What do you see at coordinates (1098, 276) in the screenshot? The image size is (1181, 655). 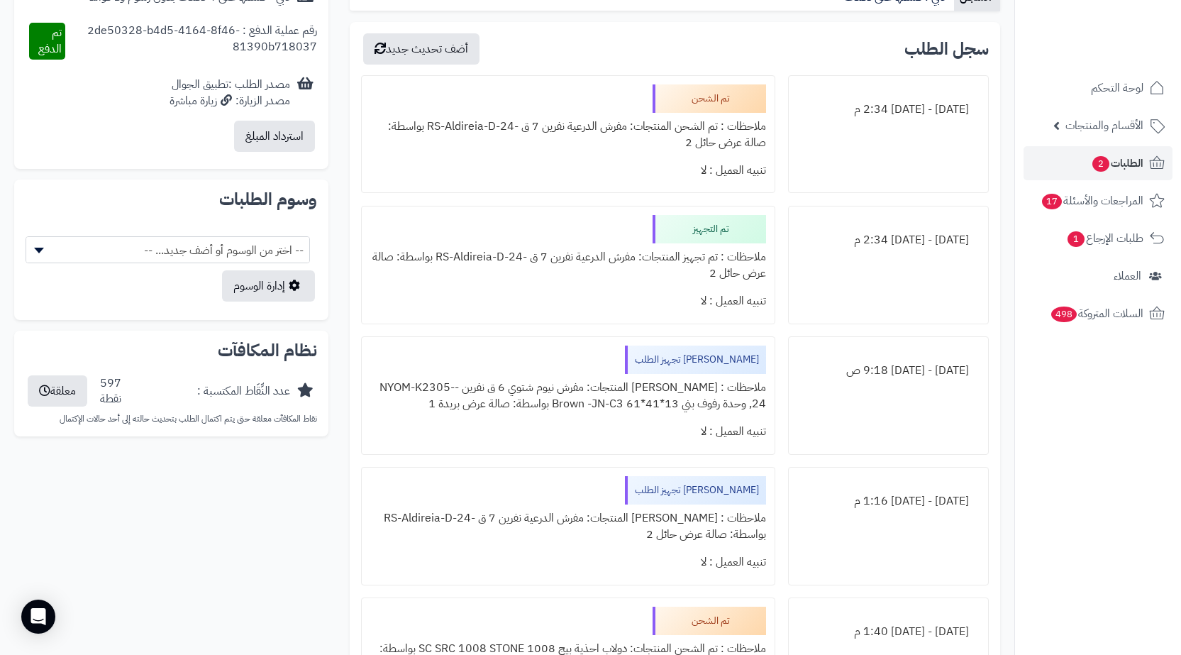 I see `a: العملاء` at bounding box center [1098, 276].